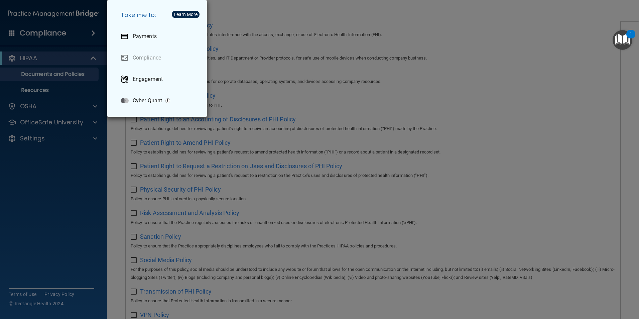 This screenshot has height=319, width=639. I want to click on h5: Take me to:, so click(158, 15).